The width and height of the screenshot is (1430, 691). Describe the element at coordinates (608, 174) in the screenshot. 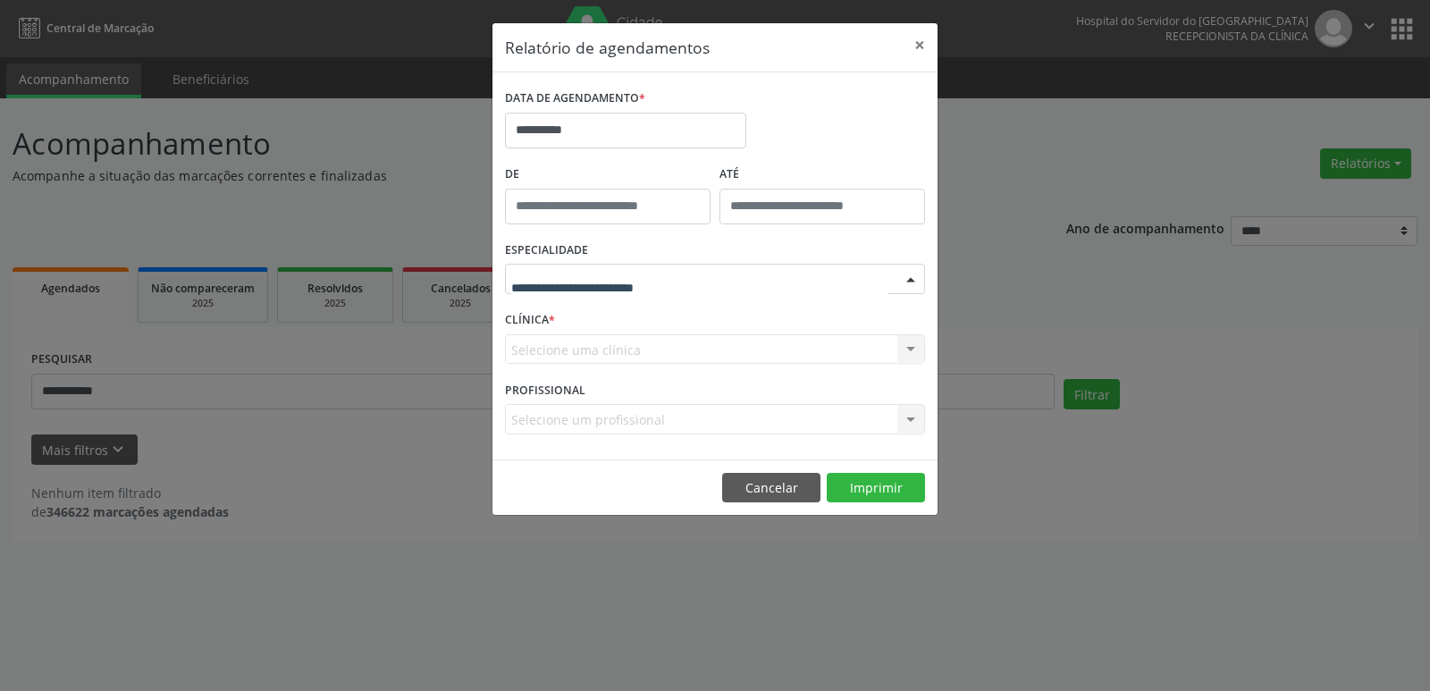

I see `label: De` at that location.